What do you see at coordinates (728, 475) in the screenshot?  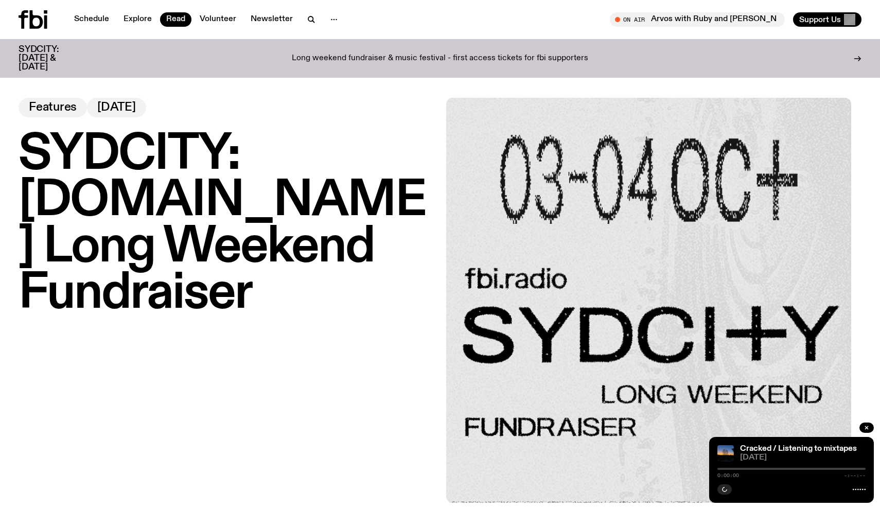 I see `span: 0:00:00` at bounding box center [728, 475].